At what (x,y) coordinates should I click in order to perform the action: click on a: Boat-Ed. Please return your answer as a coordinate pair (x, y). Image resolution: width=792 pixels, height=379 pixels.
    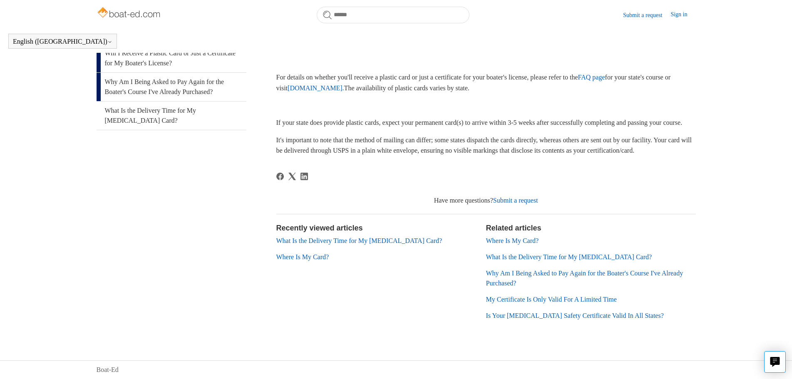
    Looking at the image, I should click on (107, 370).